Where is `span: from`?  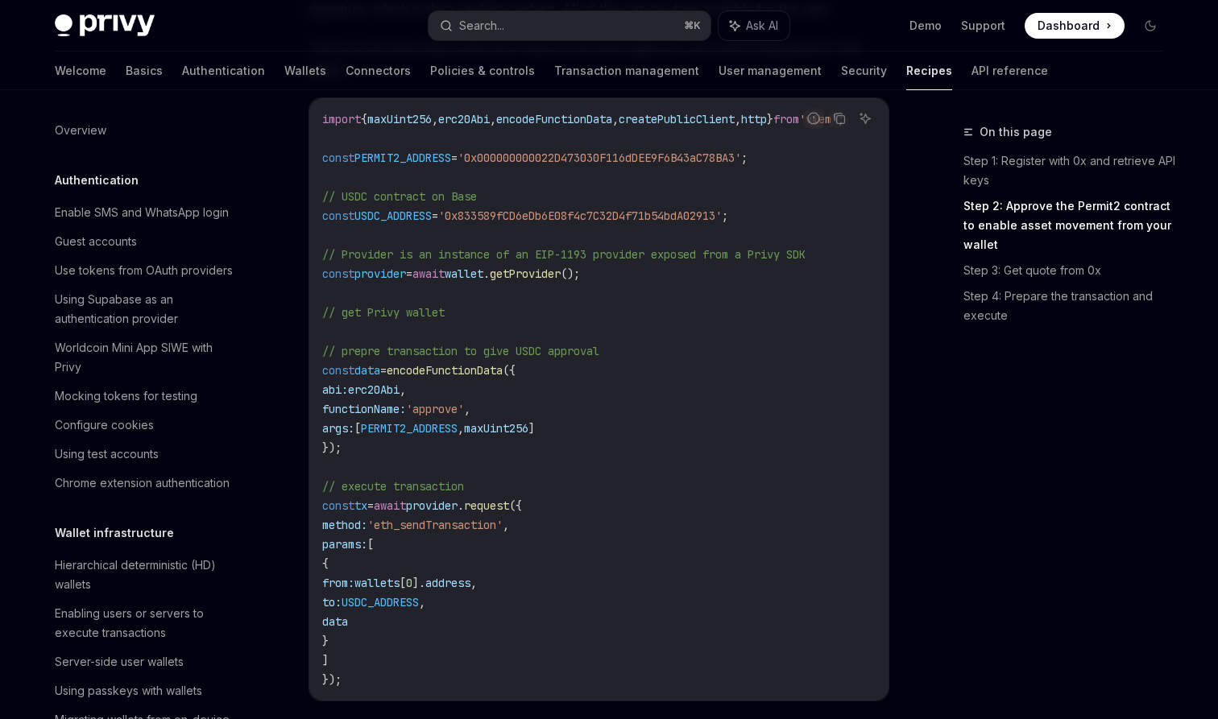
span: from is located at coordinates (786, 119).